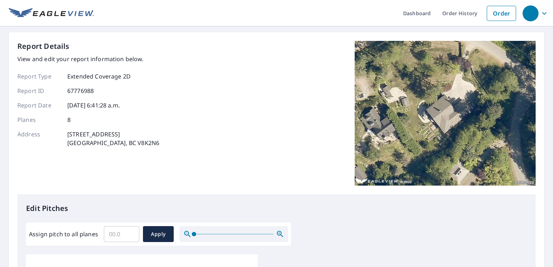 The width and height of the screenshot is (553, 267). Describe the element at coordinates (69, 120) in the screenshot. I see `p: 8` at that location.